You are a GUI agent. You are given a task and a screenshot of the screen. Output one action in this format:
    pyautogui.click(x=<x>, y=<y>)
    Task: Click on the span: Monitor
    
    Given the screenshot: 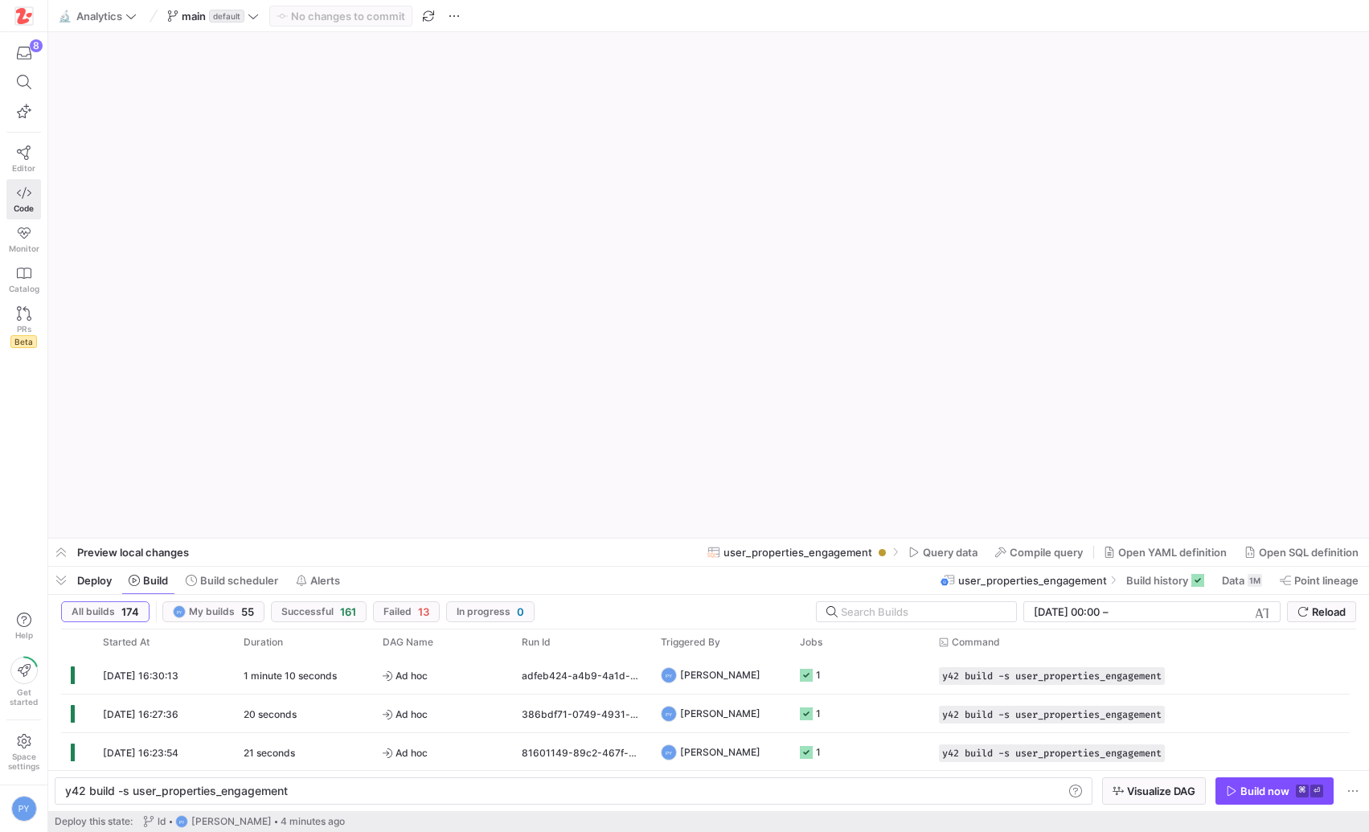 What is the action you would take?
    pyautogui.click(x=24, y=248)
    